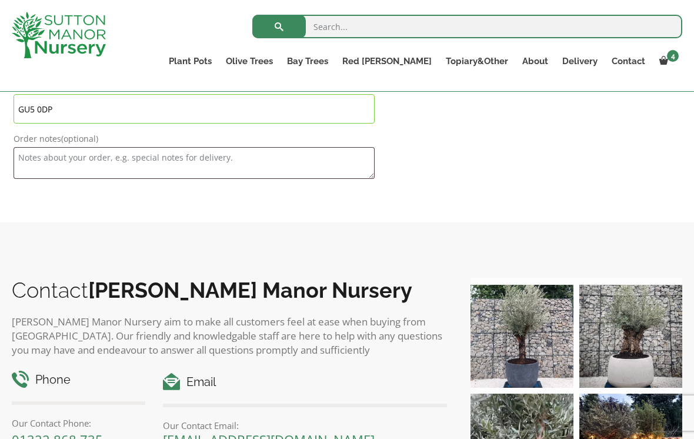  I want to click on a: About, so click(535, 61).